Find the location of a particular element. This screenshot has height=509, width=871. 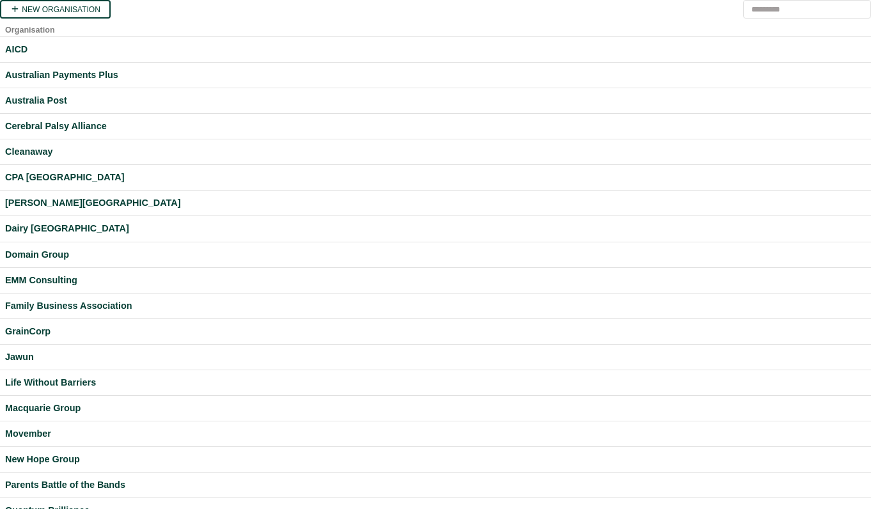

a: Macquarie Group is located at coordinates (435, 408).